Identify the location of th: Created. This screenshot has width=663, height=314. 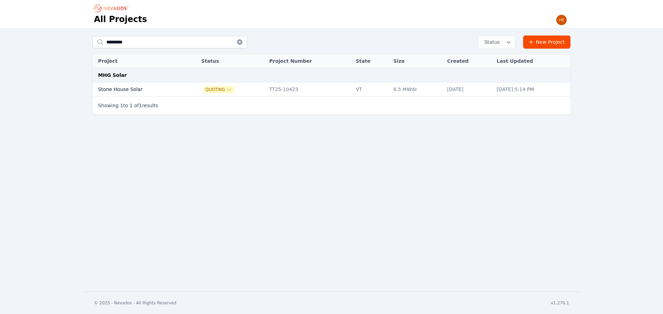
(468, 61).